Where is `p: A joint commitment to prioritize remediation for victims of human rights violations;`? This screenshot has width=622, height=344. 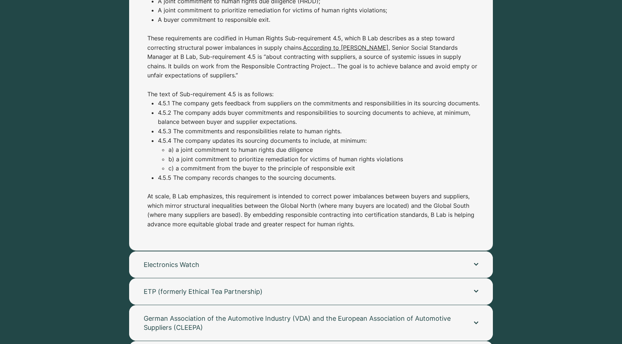
p: A joint commitment to prioritize remediation for victims of human rights violations; is located at coordinates (320, 11).